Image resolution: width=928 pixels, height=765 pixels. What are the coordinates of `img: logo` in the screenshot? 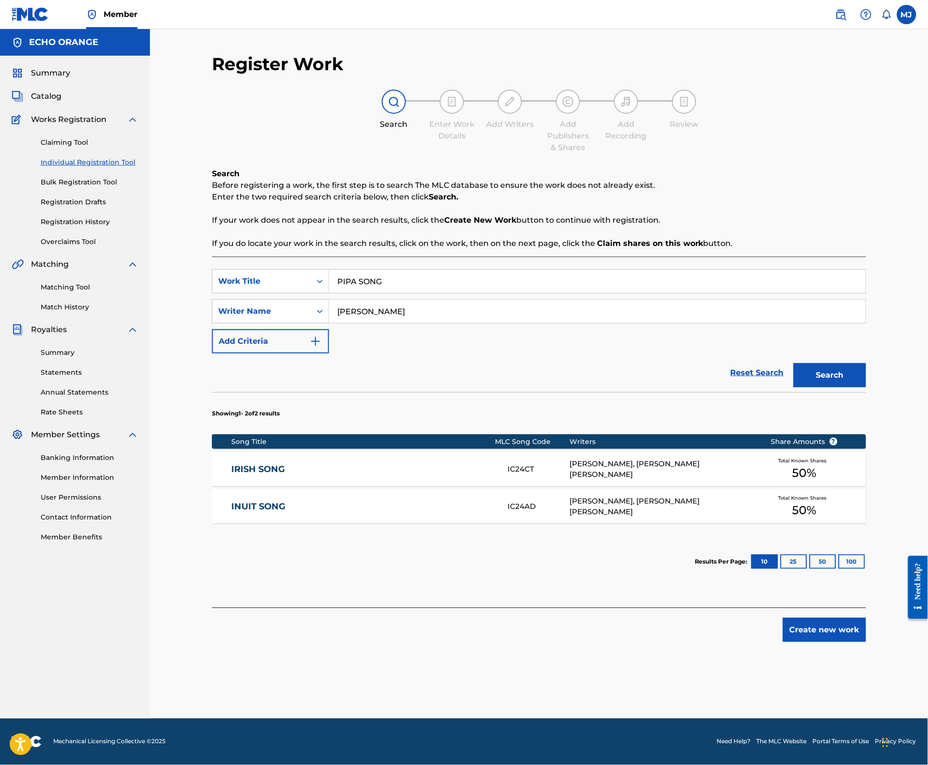 It's located at (27, 741).